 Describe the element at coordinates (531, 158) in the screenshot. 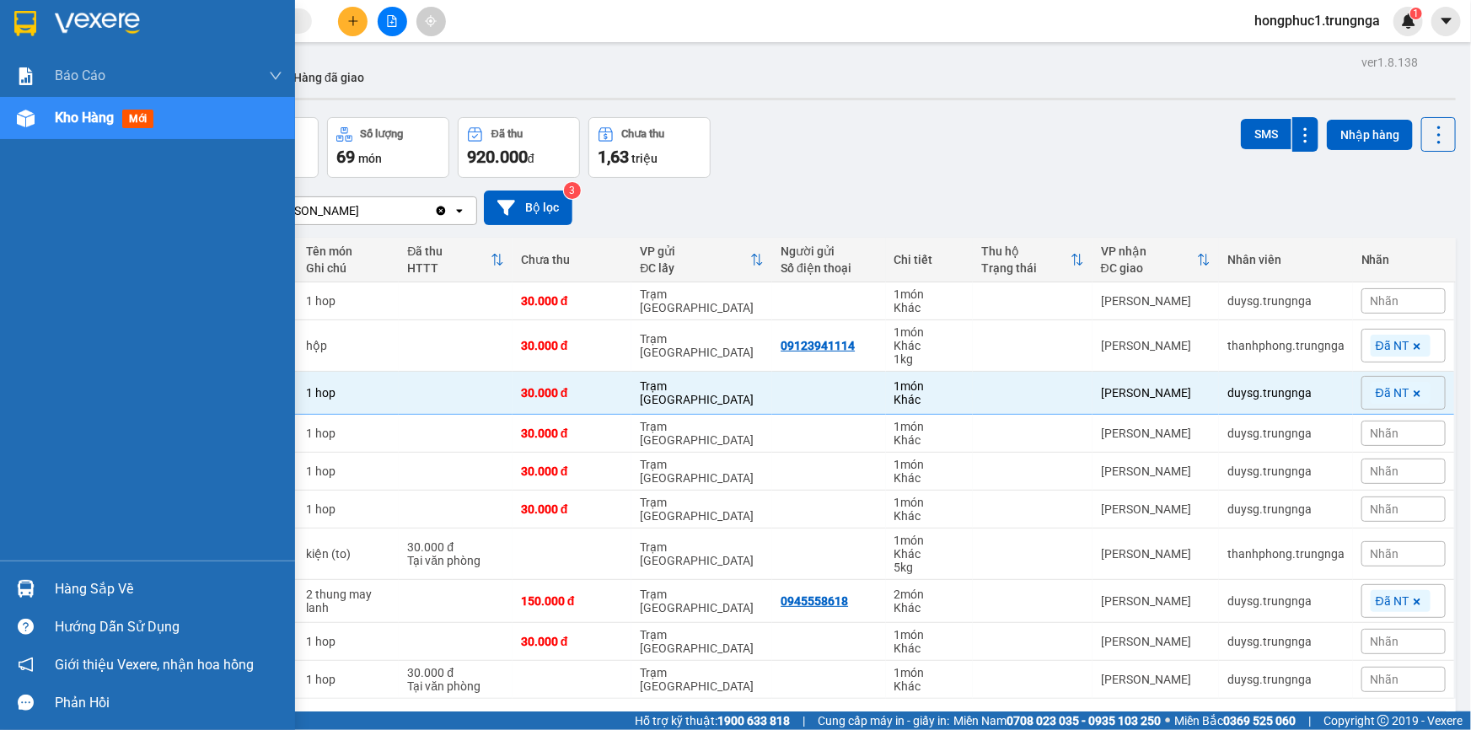

I see `span: đ` at that location.